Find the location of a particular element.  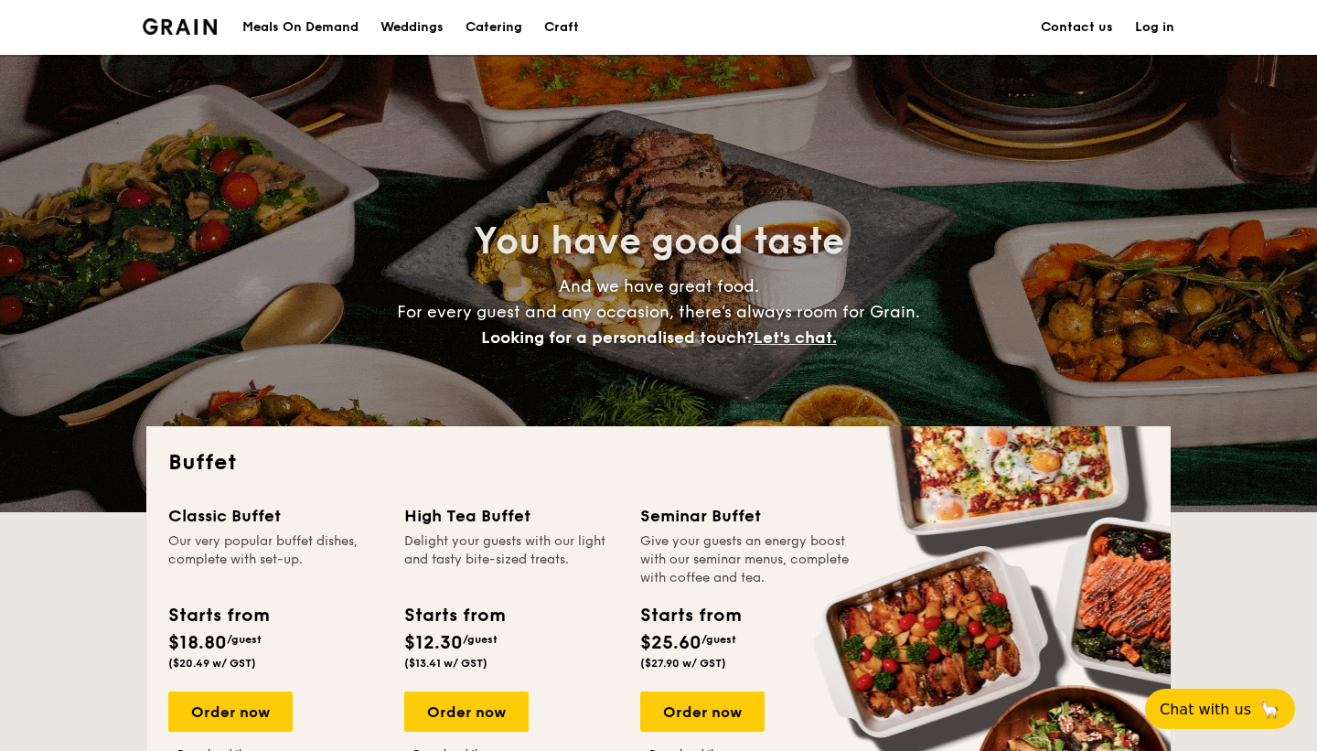

span: $12.30 is located at coordinates (433, 643).